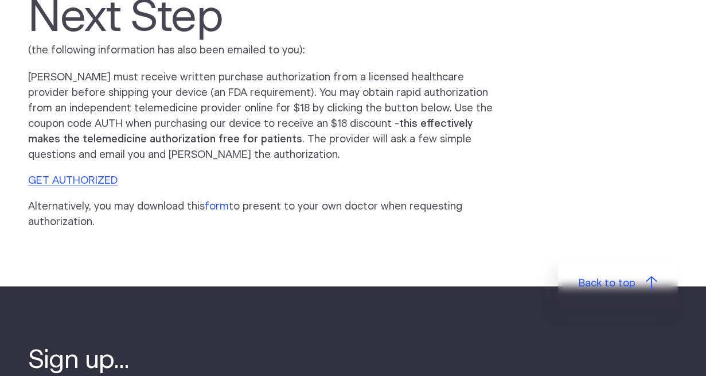  What do you see at coordinates (250, 131) in the screenshot?
I see `strong: this effectively makes the telemedicine authorization free for patients` at bounding box center [250, 131].